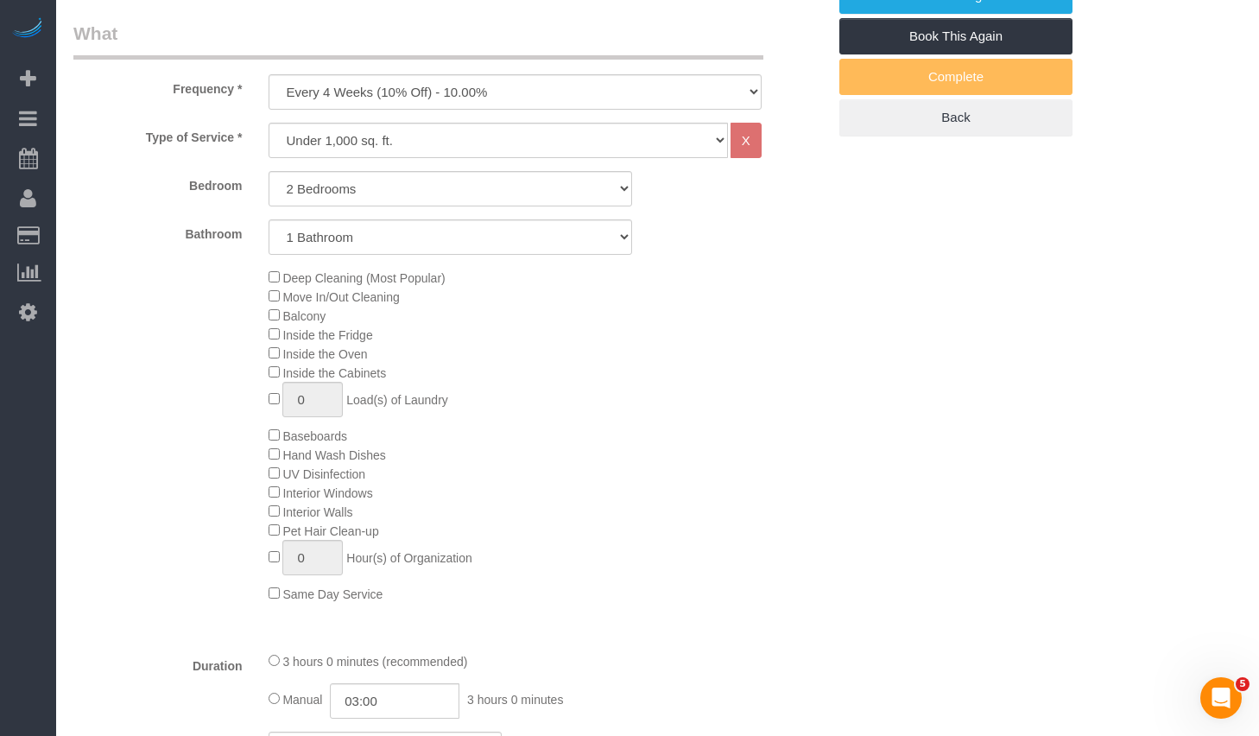 The height and width of the screenshot is (736, 1259). What do you see at coordinates (956, 36) in the screenshot?
I see `a: Book This Again` at bounding box center [956, 36].